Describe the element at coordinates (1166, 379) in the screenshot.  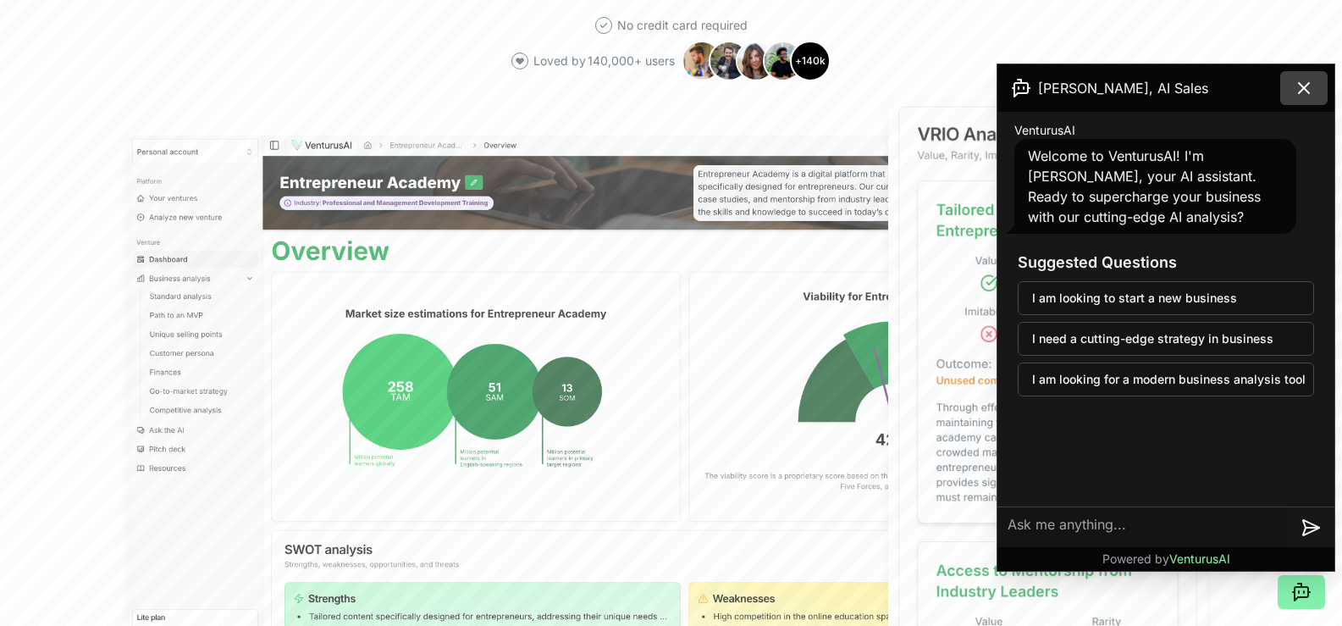
I see `button: I am looking for a modern business analysis tool` at that location.